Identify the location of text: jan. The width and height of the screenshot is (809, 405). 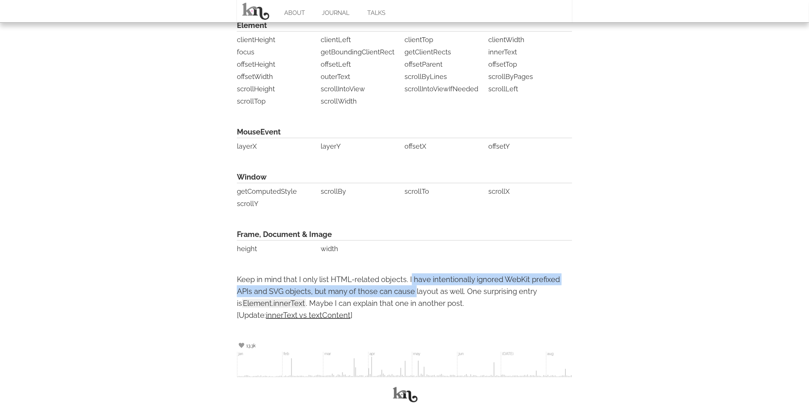
(240, 354).